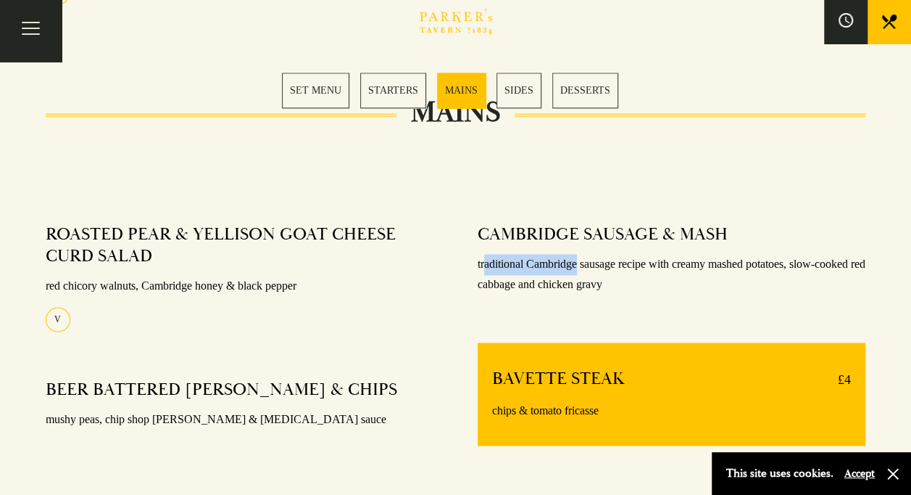 This screenshot has width=911, height=495. I want to click on a: 4 / 5, so click(519, 90).